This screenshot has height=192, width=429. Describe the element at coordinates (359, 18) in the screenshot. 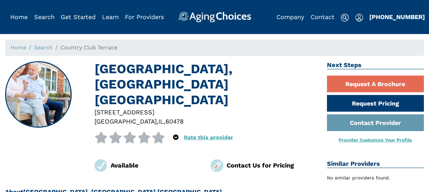

I see `img: user-icon.svg` at that location.